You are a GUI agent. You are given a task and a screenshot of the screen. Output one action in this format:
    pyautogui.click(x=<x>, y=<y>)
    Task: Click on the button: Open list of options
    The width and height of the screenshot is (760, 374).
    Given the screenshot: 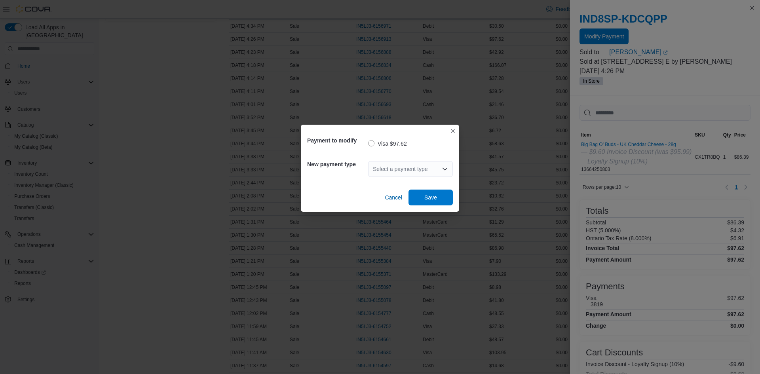 What is the action you would take?
    pyautogui.click(x=445, y=169)
    